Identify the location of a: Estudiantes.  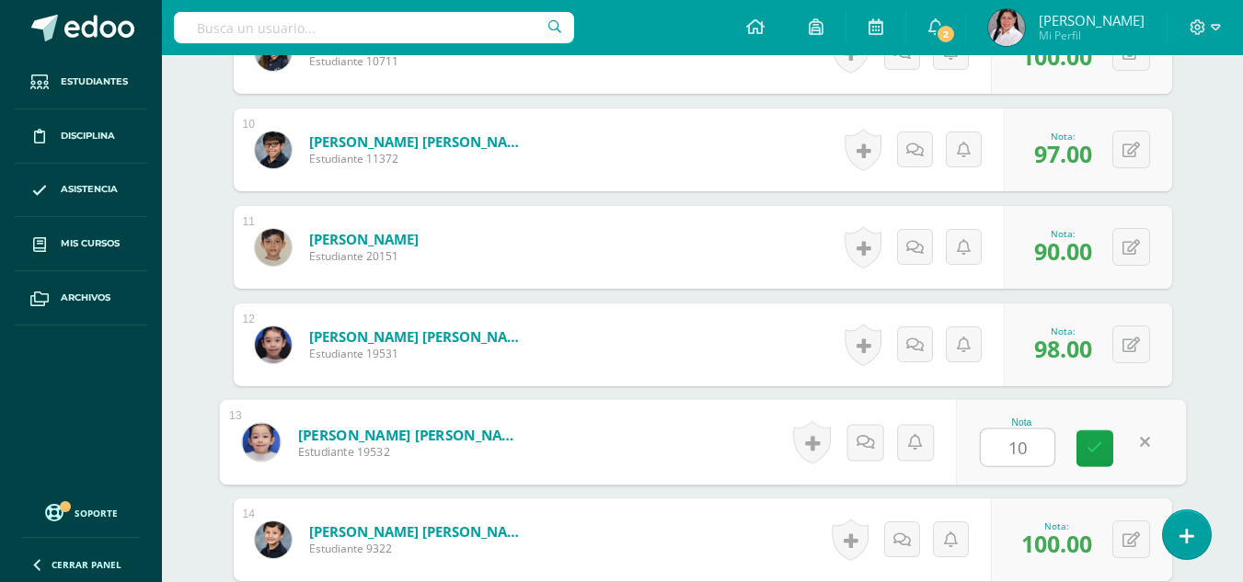
(81, 82).